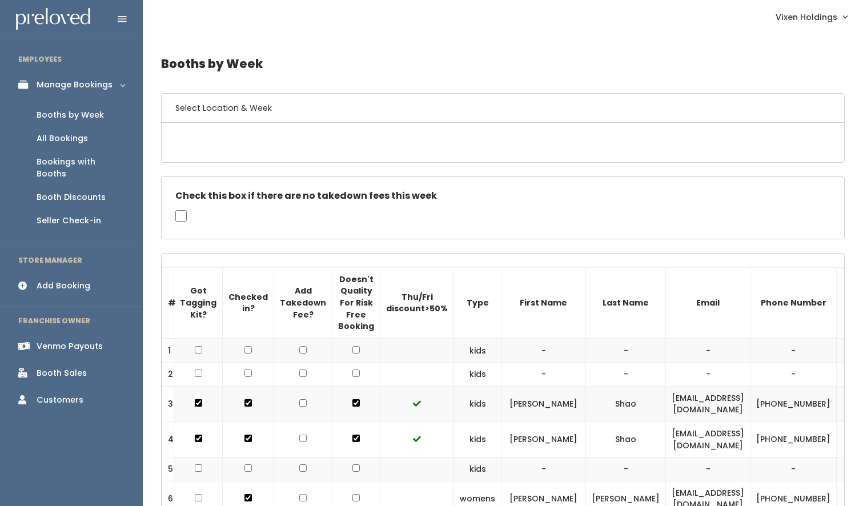  Describe the element at coordinates (70, 346) in the screenshot. I see `div: Venmo Payouts` at that location.